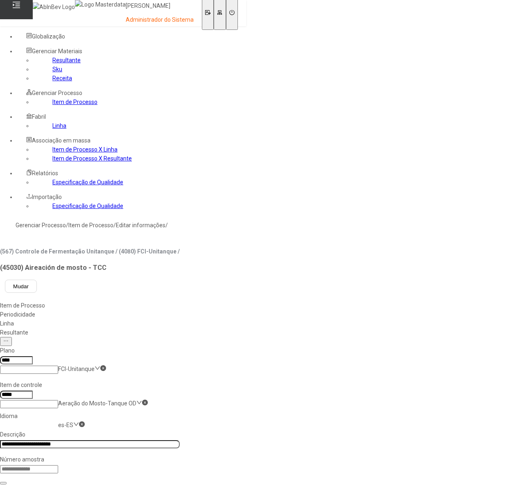  Describe the element at coordinates (57, 93) in the screenshot. I see `span: Gerenciar Processo` at that location.